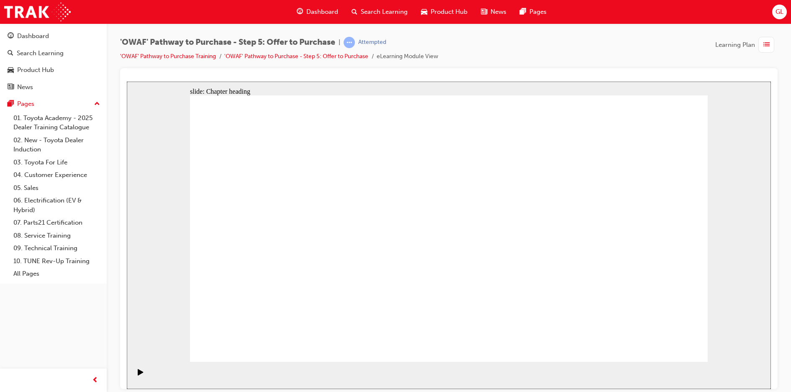 The width and height of the screenshot is (791, 392). I want to click on a: 05. Sales, so click(56, 188).